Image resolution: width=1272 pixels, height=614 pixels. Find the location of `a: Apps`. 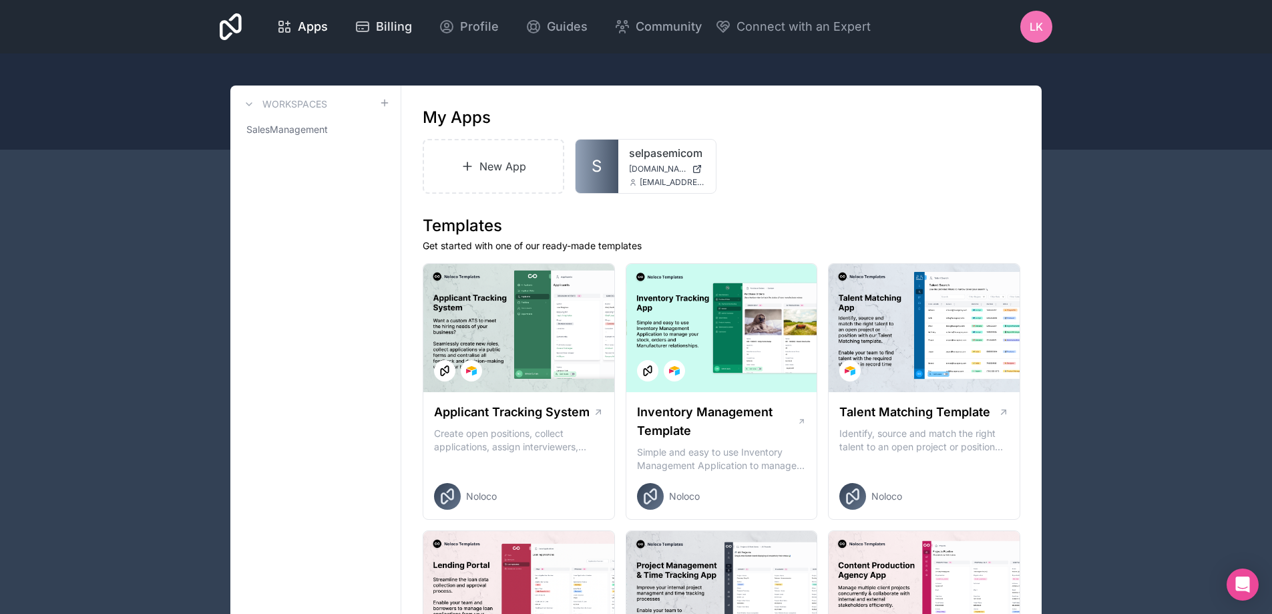

a: Apps is located at coordinates (302, 27).